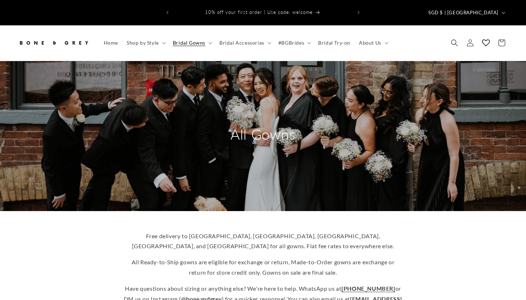  What do you see at coordinates (189, 43) in the screenshot?
I see `span: Bridal Gowns` at bounding box center [189, 43].